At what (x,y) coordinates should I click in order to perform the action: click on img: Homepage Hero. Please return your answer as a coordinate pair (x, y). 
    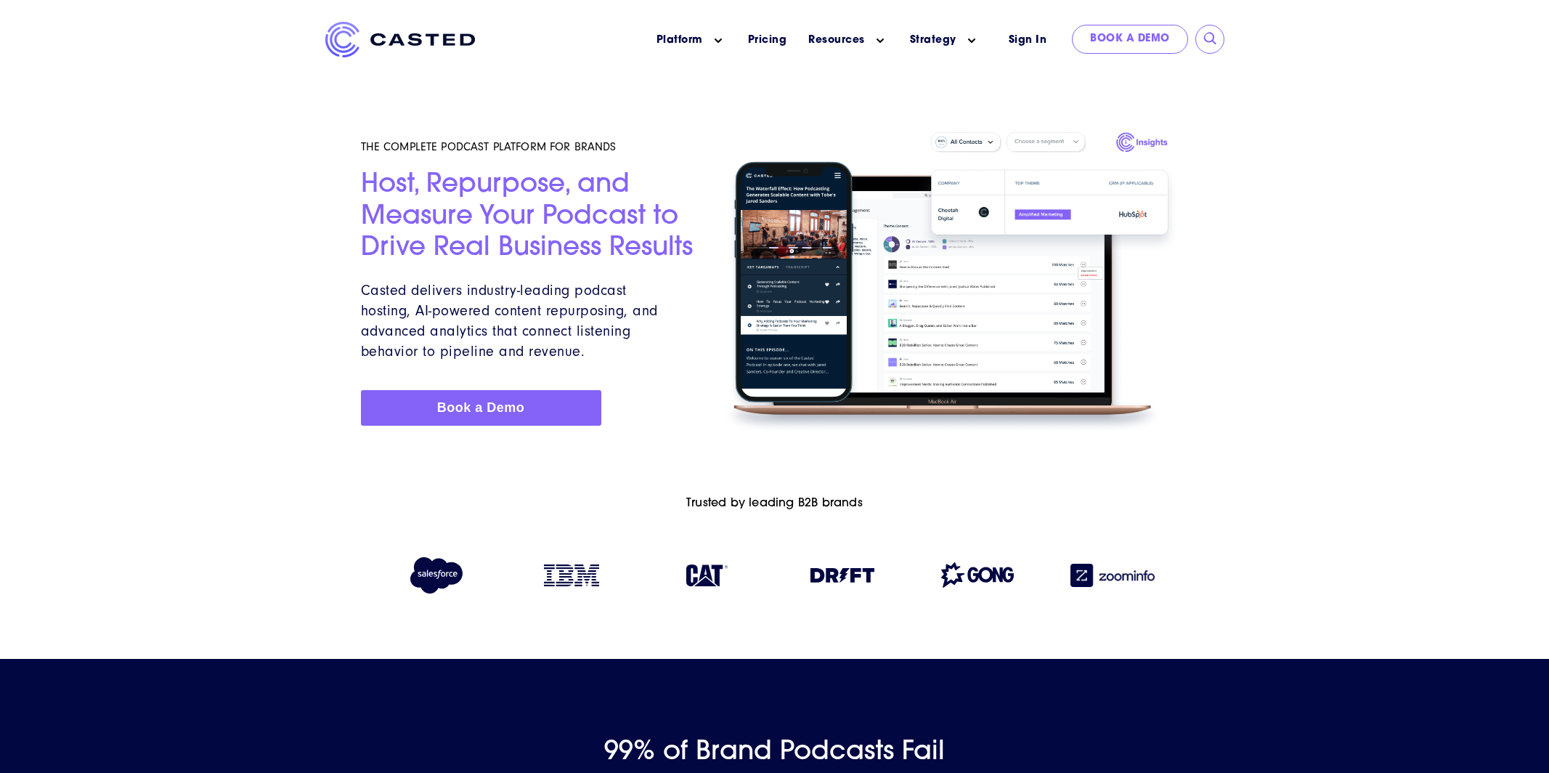
    Looking at the image, I should click on (951, 283).